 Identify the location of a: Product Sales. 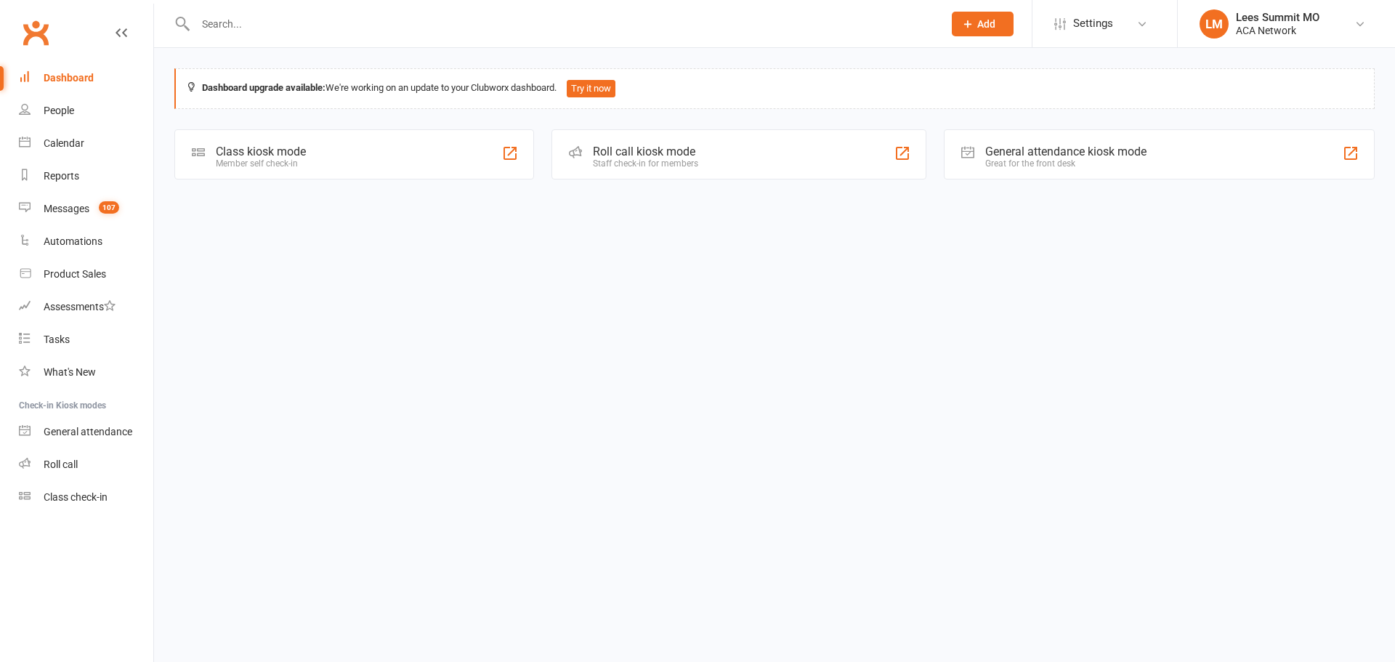
(86, 274).